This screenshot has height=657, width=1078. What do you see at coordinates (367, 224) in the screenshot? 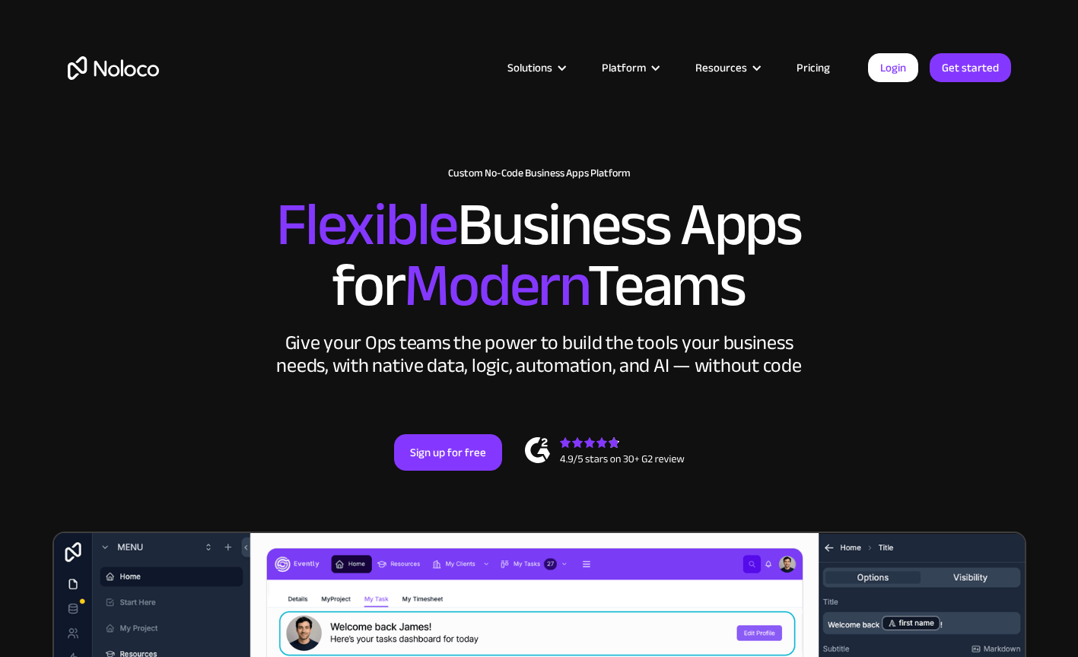
I see `span: Flexible` at bounding box center [367, 224].